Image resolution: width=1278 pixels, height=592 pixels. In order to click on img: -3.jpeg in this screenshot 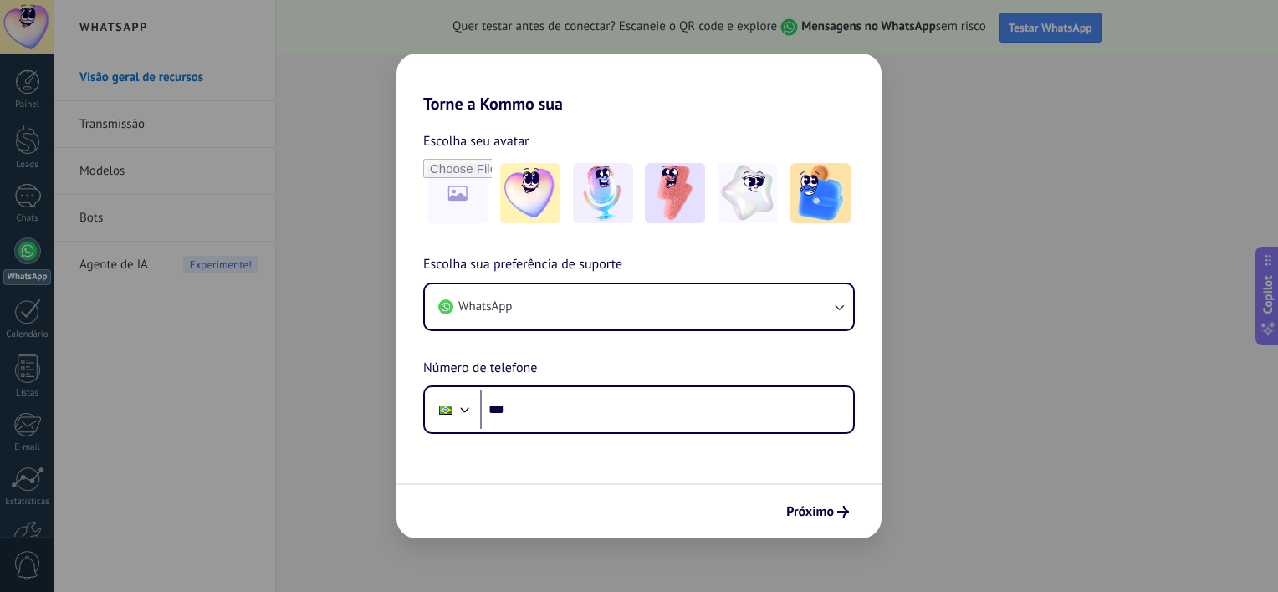, I will do `click(675, 193)`.